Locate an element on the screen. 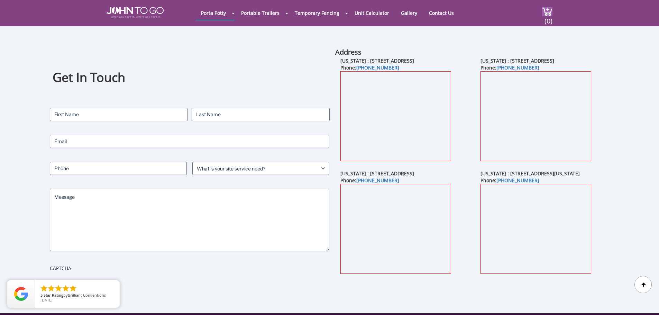  span: by is located at coordinates (77, 296).